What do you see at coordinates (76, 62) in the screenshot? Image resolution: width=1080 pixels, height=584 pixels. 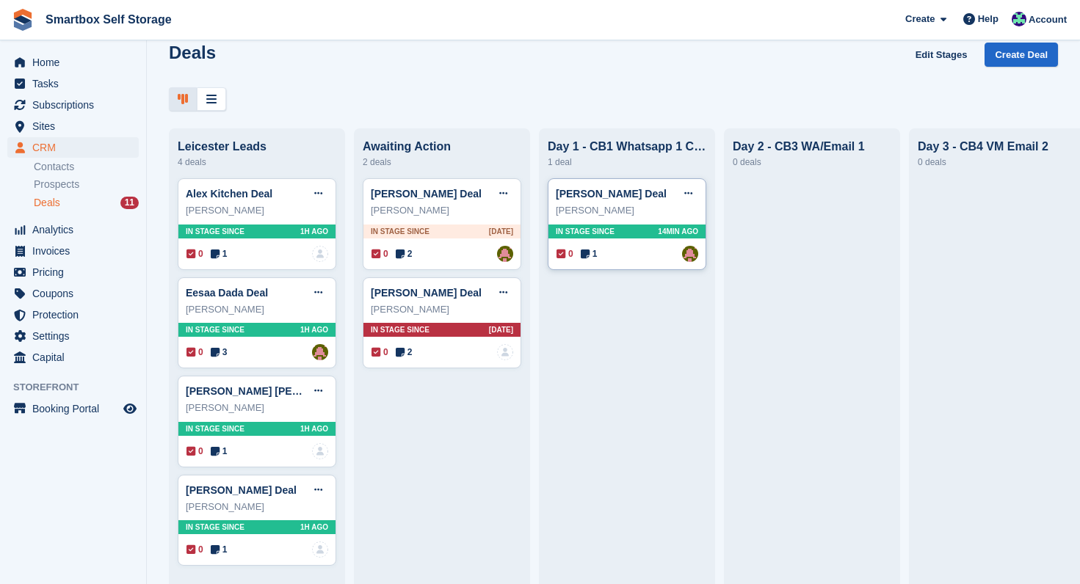 I see `span: Home` at bounding box center [76, 62].